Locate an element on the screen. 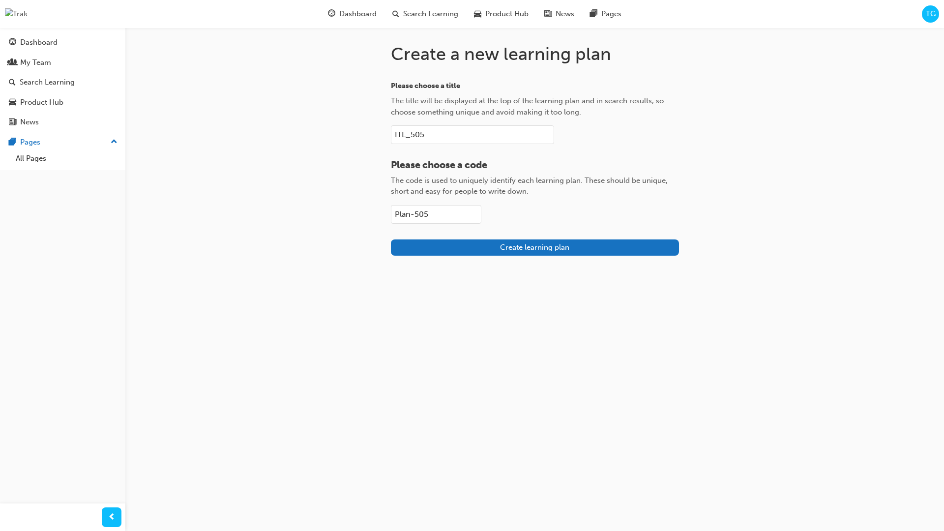  a: News is located at coordinates (62, 122).